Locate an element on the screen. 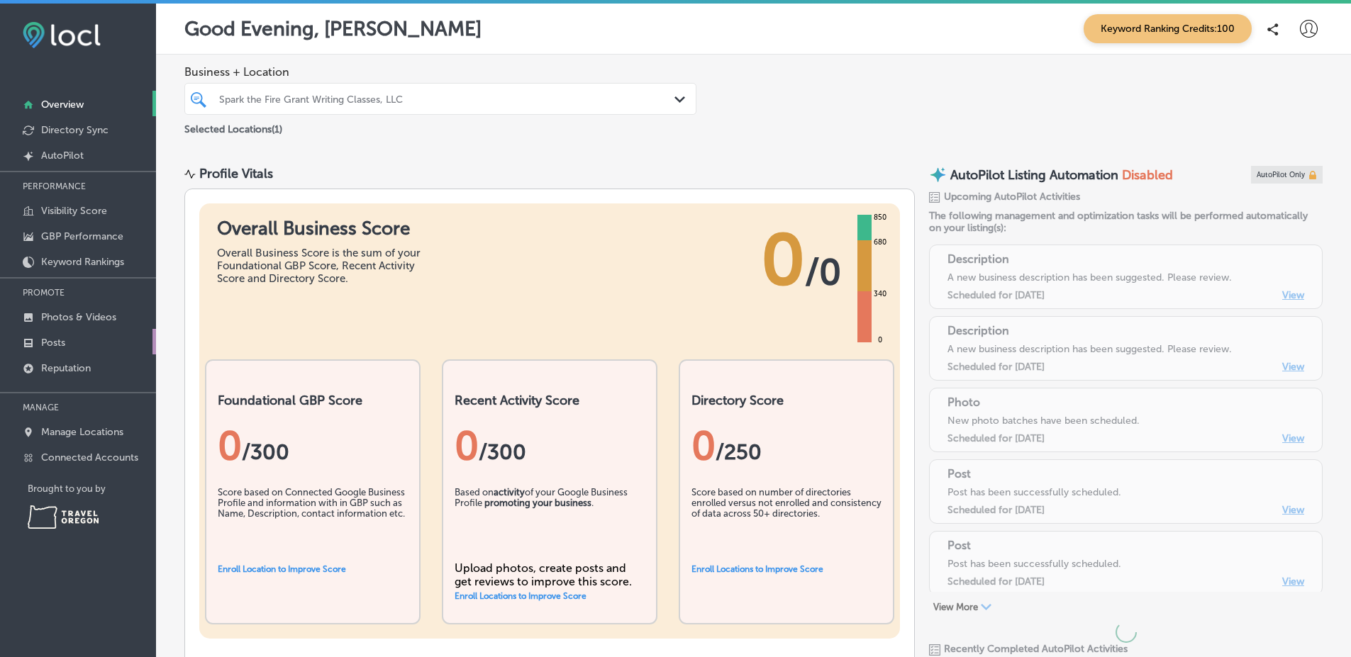 The width and height of the screenshot is (1351, 657). div: Score based on number of directories enrolled versus not enrolled and consistency of data across ... is located at coordinates (786, 523).